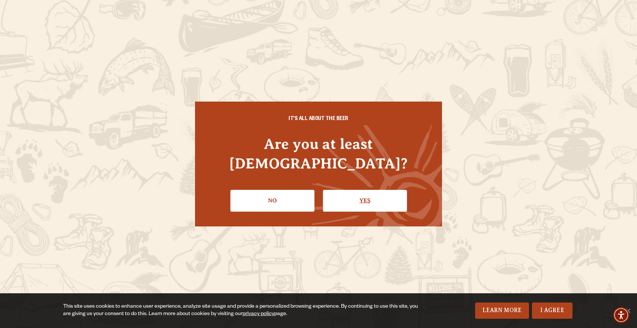 The image size is (637, 328). What do you see at coordinates (243, 310) in the screenshot?
I see `div: This site uses cookies to enhance user experience, analyze site usage and provide a personalized ...` at bounding box center [243, 310].